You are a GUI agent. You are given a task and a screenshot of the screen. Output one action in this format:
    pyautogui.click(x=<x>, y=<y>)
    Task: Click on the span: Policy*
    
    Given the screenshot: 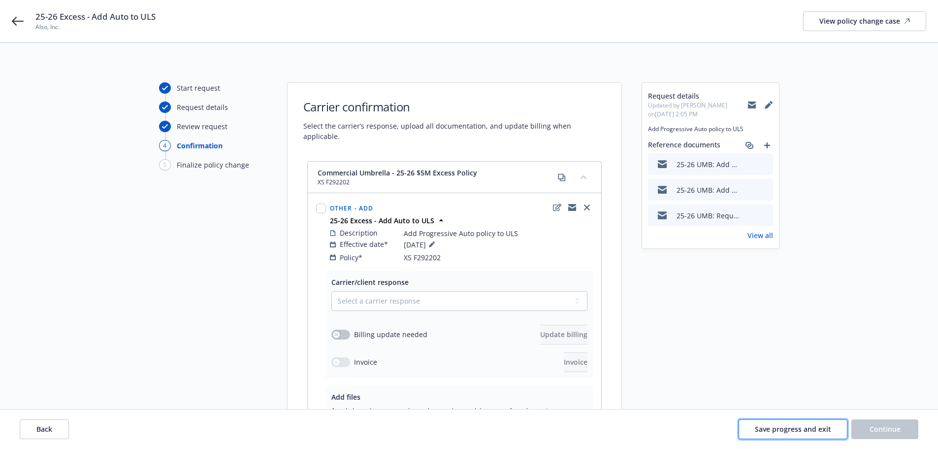 What is the action you would take?
    pyautogui.click(x=351, y=257)
    